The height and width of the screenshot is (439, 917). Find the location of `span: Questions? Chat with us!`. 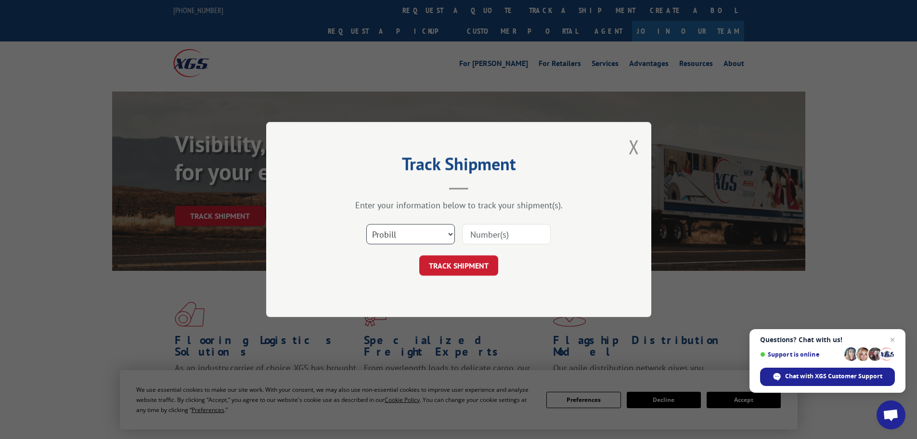

span: Questions? Chat with us! is located at coordinates (827, 339).